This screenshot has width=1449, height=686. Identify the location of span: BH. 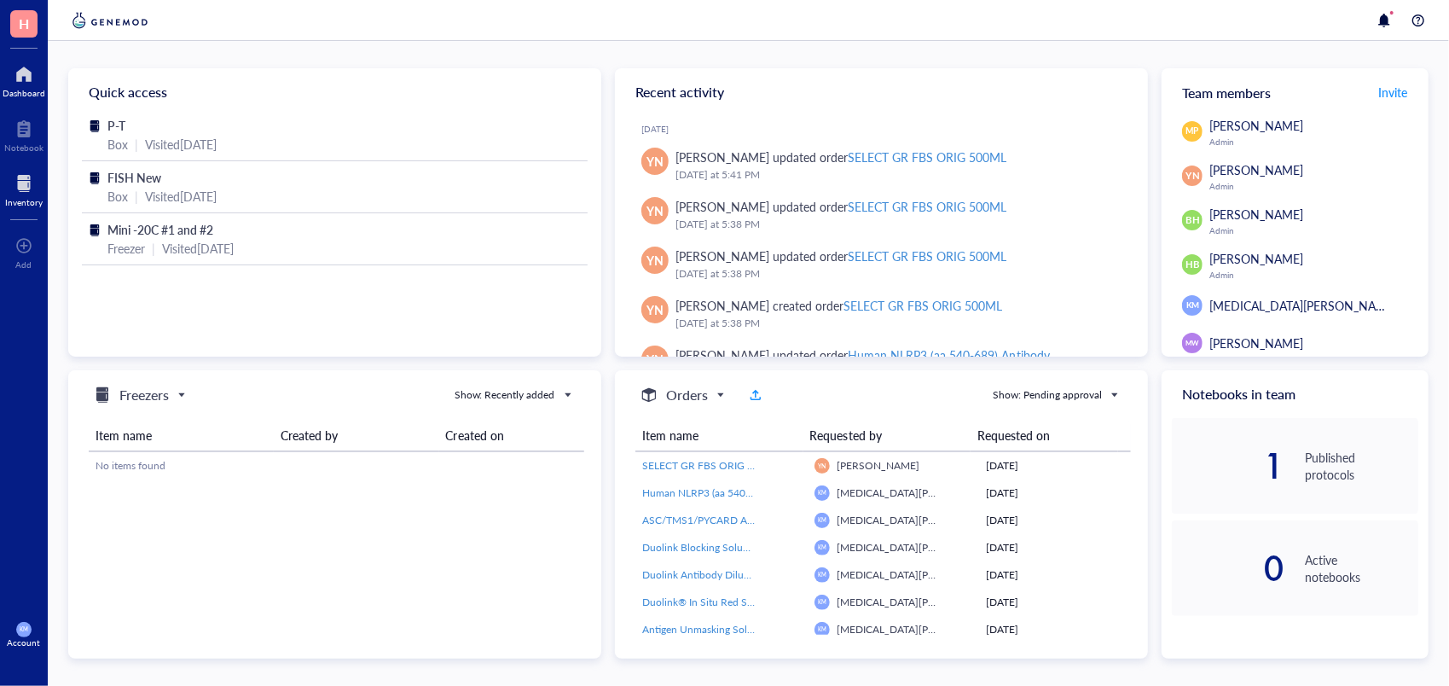
(1192, 220).